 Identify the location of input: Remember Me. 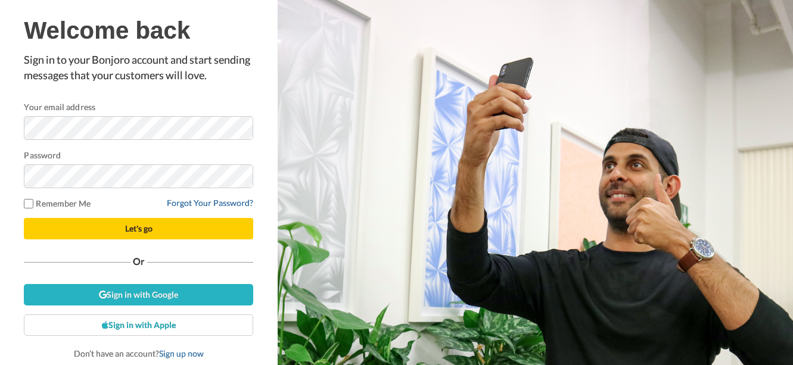
(29, 204).